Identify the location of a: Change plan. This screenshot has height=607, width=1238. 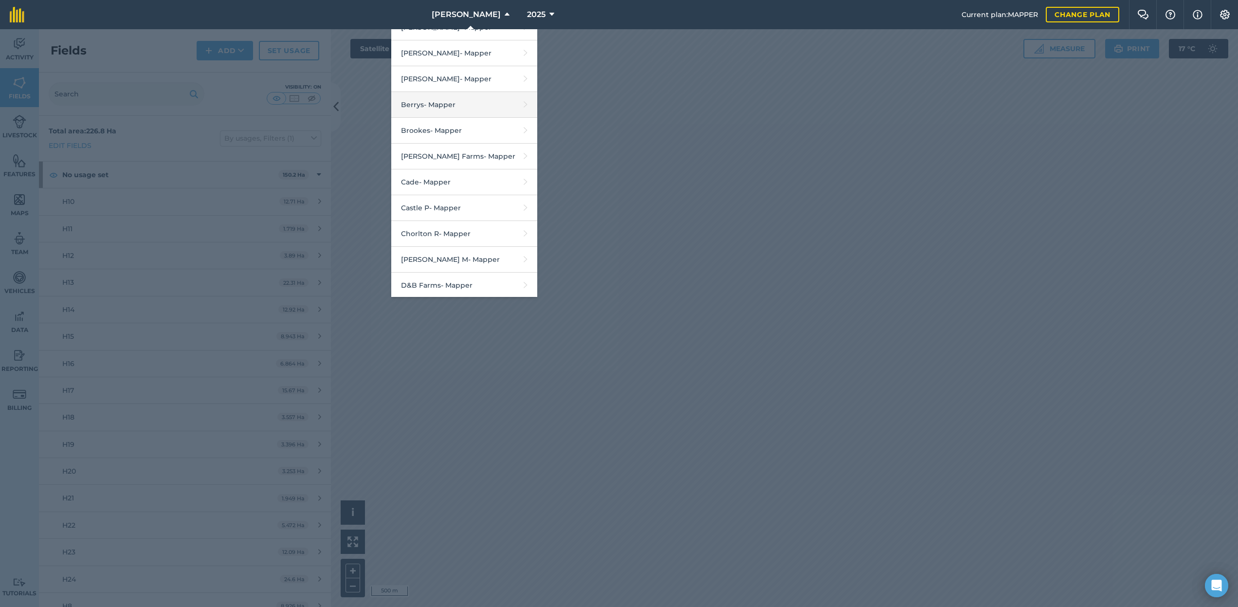
(1082, 15).